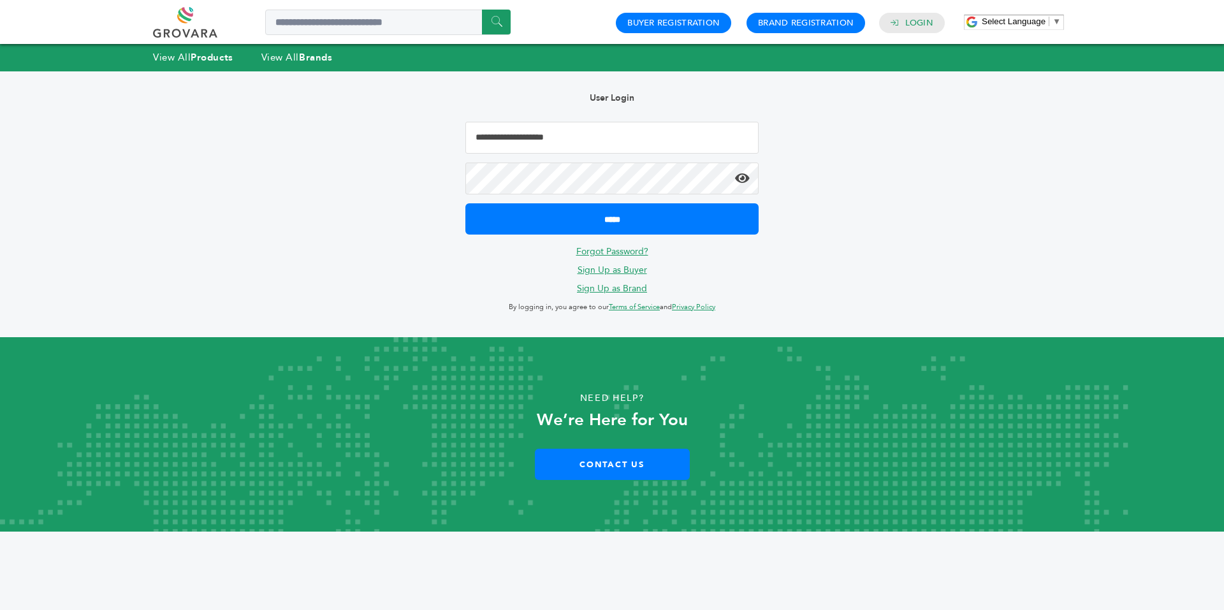 The height and width of the screenshot is (610, 1224). Describe the element at coordinates (612, 307) in the screenshot. I see `p: By logging in, you agree to our and` at that location.